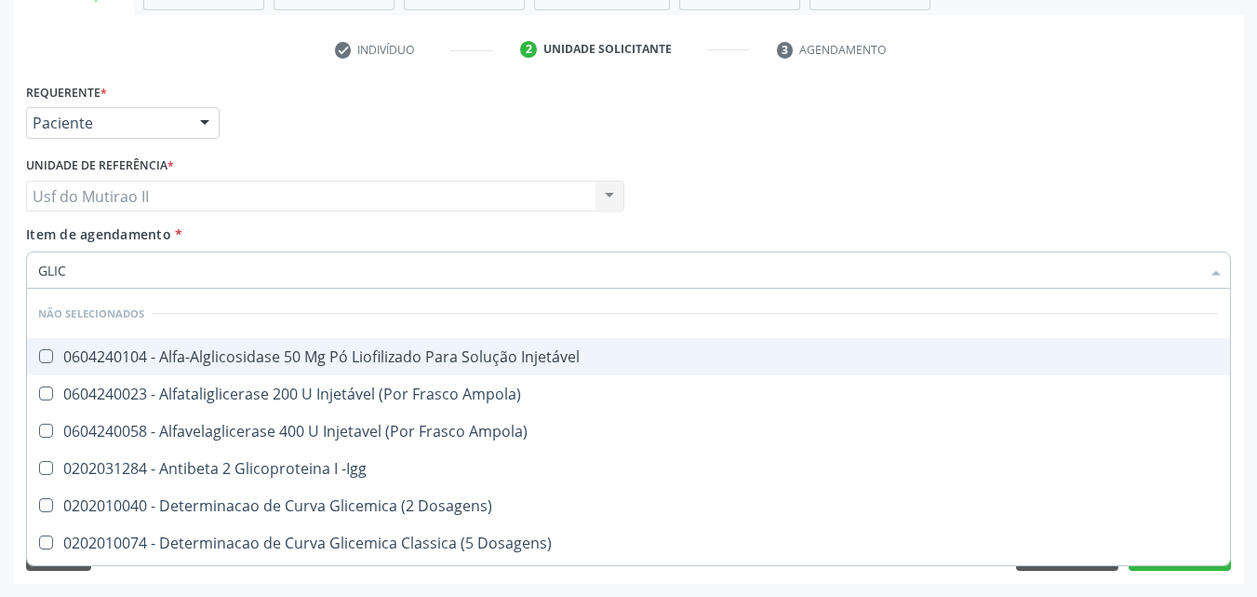 The image size is (1257, 597). I want to click on div: 0604240058 - Alfavelaglicerase 400 U Injetavel (Por Frasco Ampola), so click(628, 431).